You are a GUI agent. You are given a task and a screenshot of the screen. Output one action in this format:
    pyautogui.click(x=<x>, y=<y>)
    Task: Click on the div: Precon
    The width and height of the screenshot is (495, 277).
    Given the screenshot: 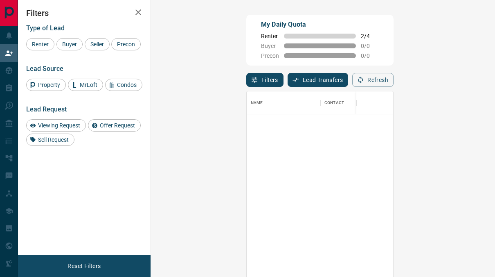 What is the action you would take?
    pyautogui.click(x=126, y=44)
    